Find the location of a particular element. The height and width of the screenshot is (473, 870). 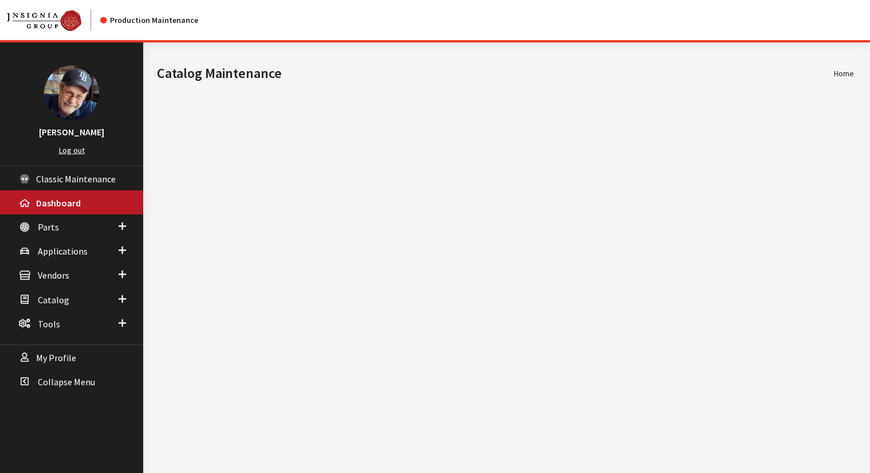

span: Dashboard is located at coordinates (58, 203).